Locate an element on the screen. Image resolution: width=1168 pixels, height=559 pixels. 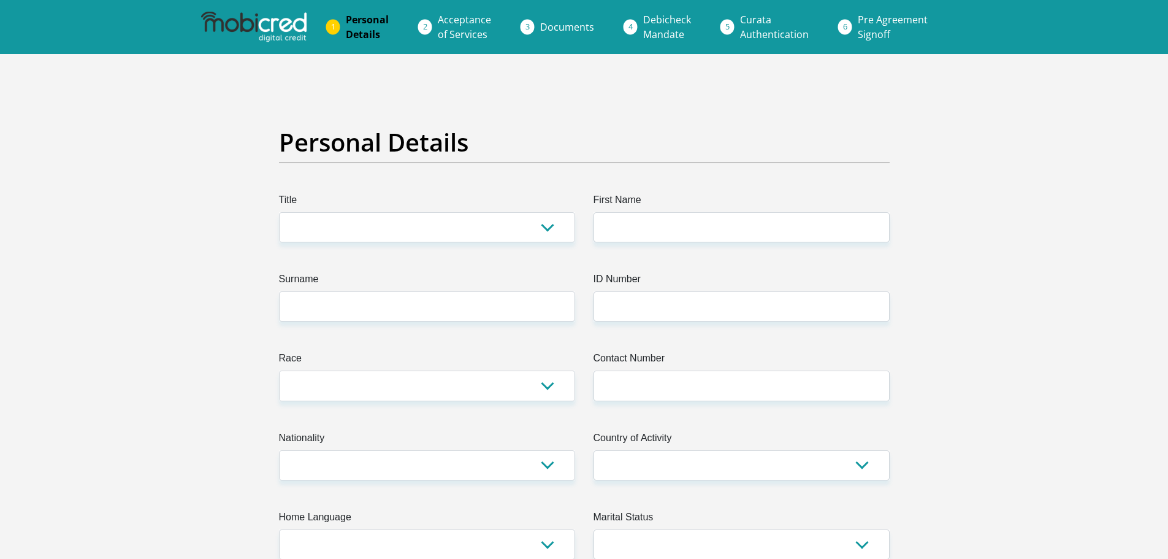
span: Debicheck Mandate is located at coordinates (667, 27).